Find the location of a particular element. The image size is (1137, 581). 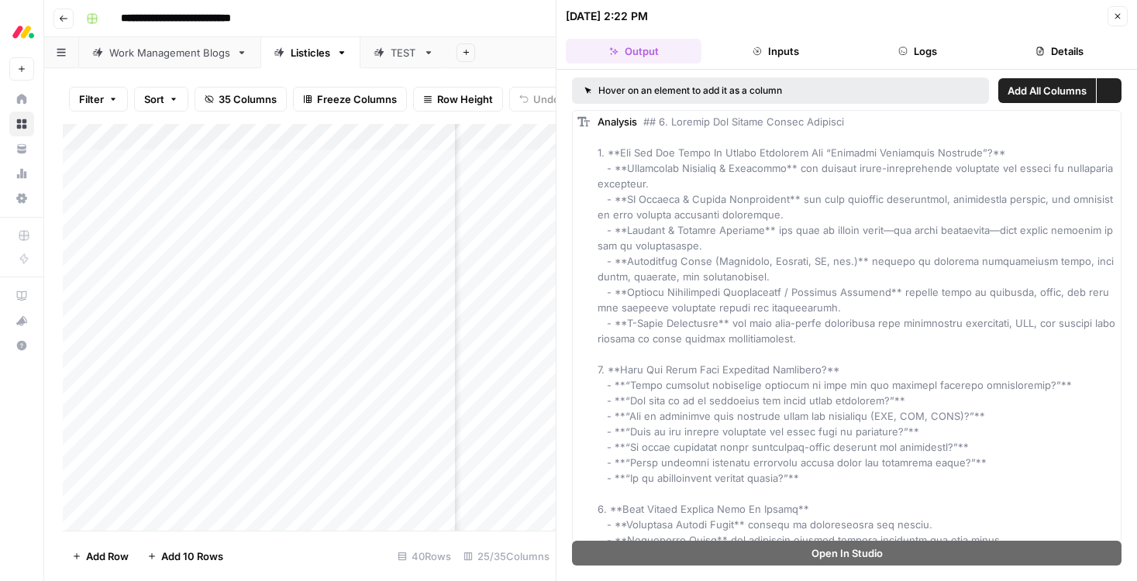

span: Sort is located at coordinates (154, 99).